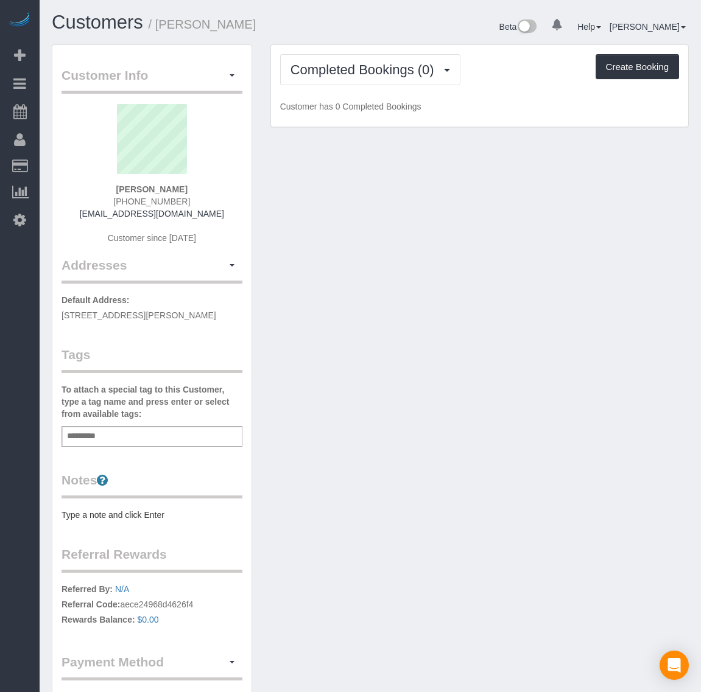 This screenshot has height=692, width=701. I want to click on p: aece24968d4626f4, so click(152, 606).